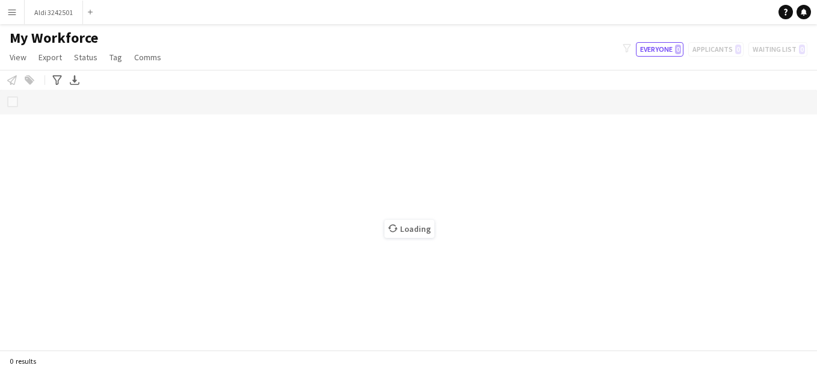  What do you see at coordinates (54, 38) in the screenshot?
I see `span: My Workforce` at bounding box center [54, 38].